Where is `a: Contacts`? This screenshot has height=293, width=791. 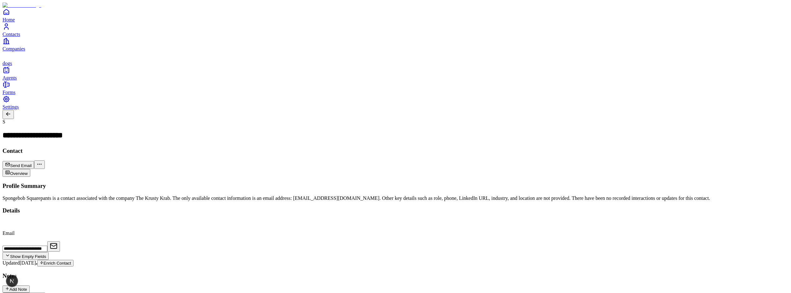 a: Contacts is located at coordinates (395, 30).